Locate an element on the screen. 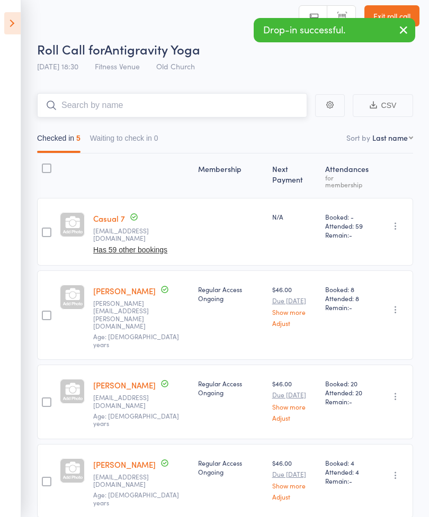 The height and width of the screenshot is (517, 429). div: Atten­dances is located at coordinates (347, 176).